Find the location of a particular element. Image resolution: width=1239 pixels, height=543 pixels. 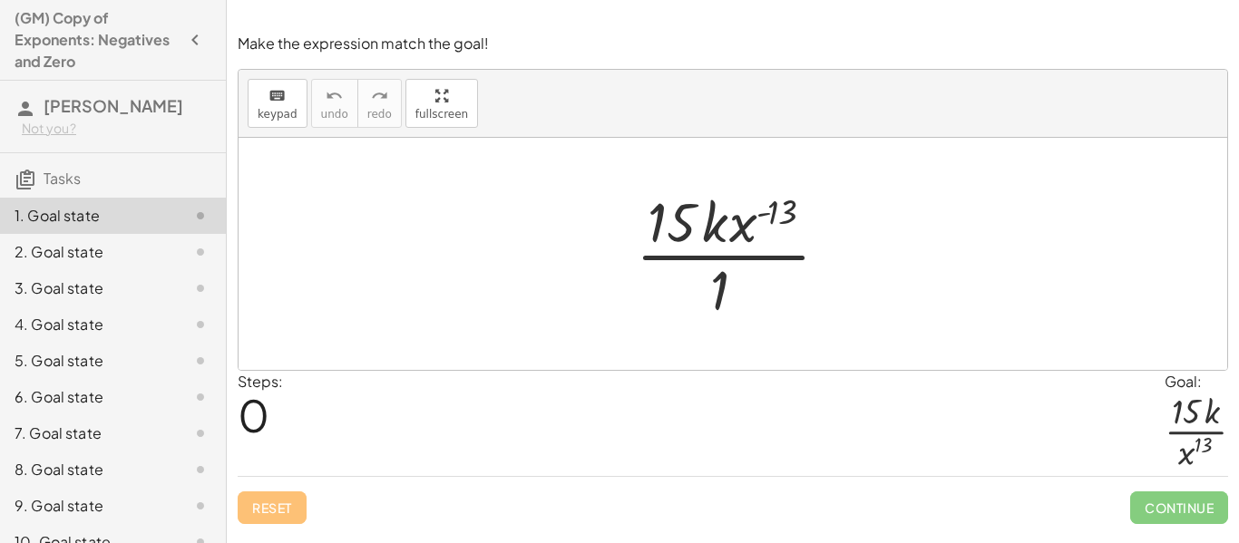

div: Not you? is located at coordinates (116, 129).